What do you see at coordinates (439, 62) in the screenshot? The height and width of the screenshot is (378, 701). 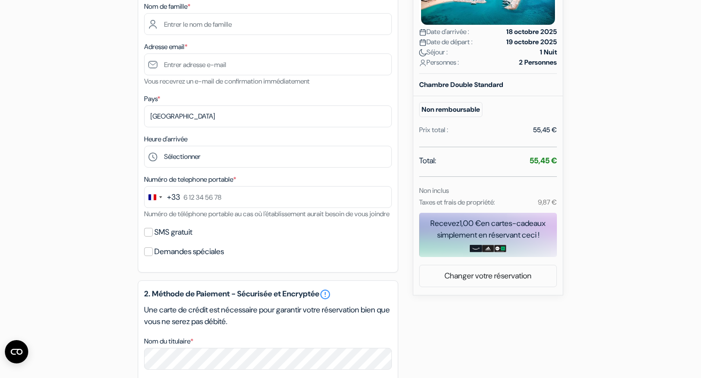 I see `span: Personnes :` at bounding box center [439, 62].